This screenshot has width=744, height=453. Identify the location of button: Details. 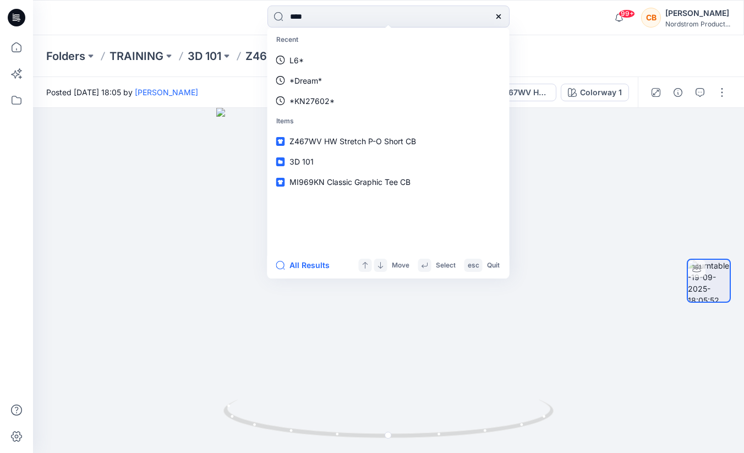
(678, 93).